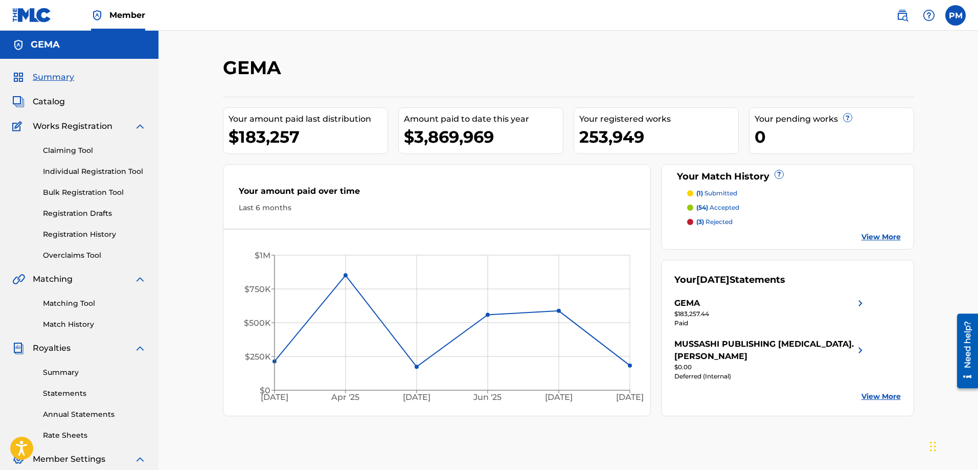 The image size is (978, 470). I want to click on span: Summary, so click(53, 77).